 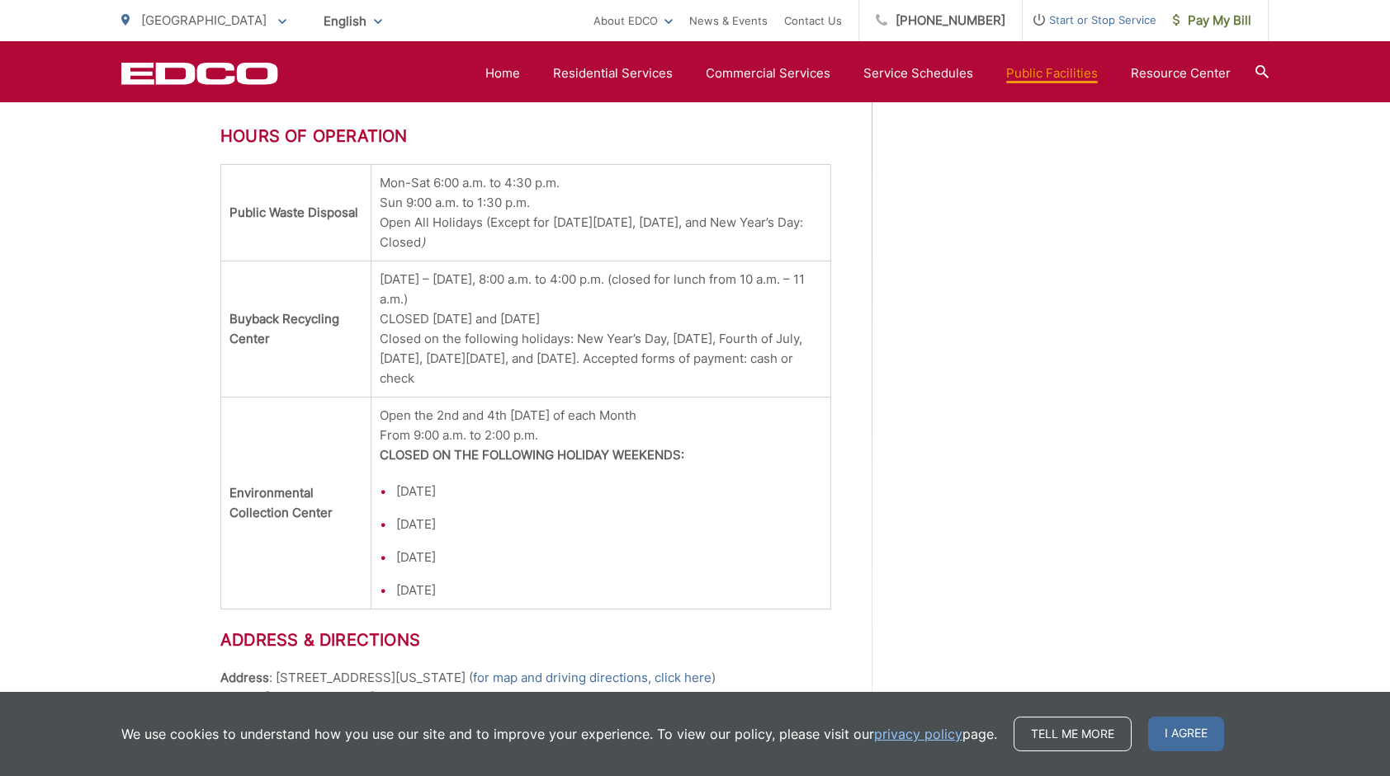 I want to click on a: Resource Center, so click(x=1180, y=73).